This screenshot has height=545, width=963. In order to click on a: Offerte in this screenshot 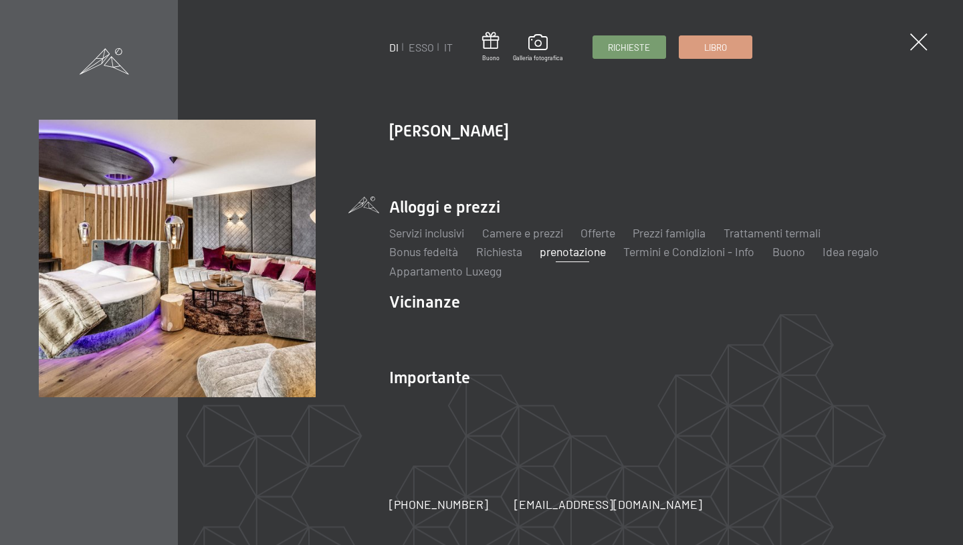, I will do `click(598, 233)`.